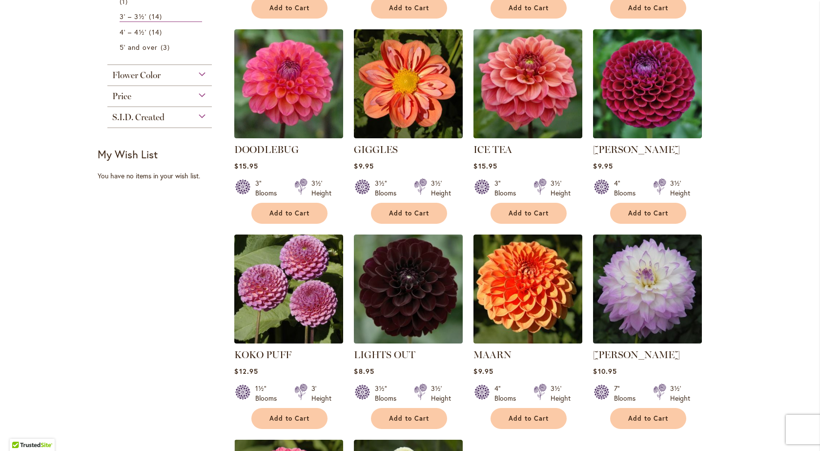 Image resolution: width=820 pixels, height=451 pixels. I want to click on img: Ivanetti, so click(647, 83).